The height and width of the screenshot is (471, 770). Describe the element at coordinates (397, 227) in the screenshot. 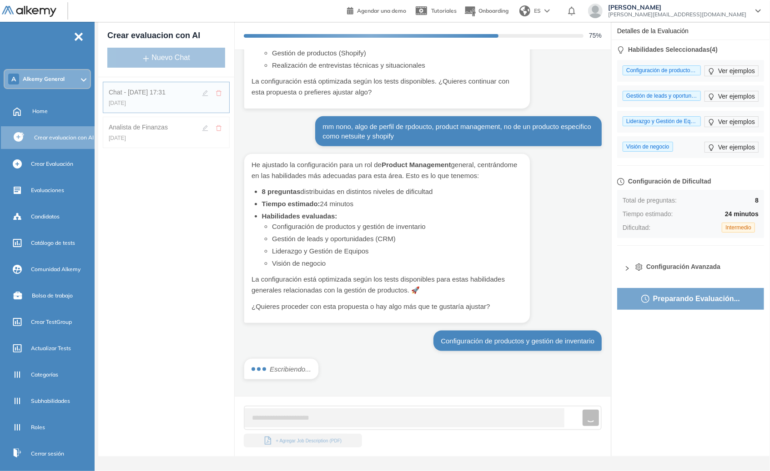

I see `li: Configuración de productos y gestión de inventario` at that location.